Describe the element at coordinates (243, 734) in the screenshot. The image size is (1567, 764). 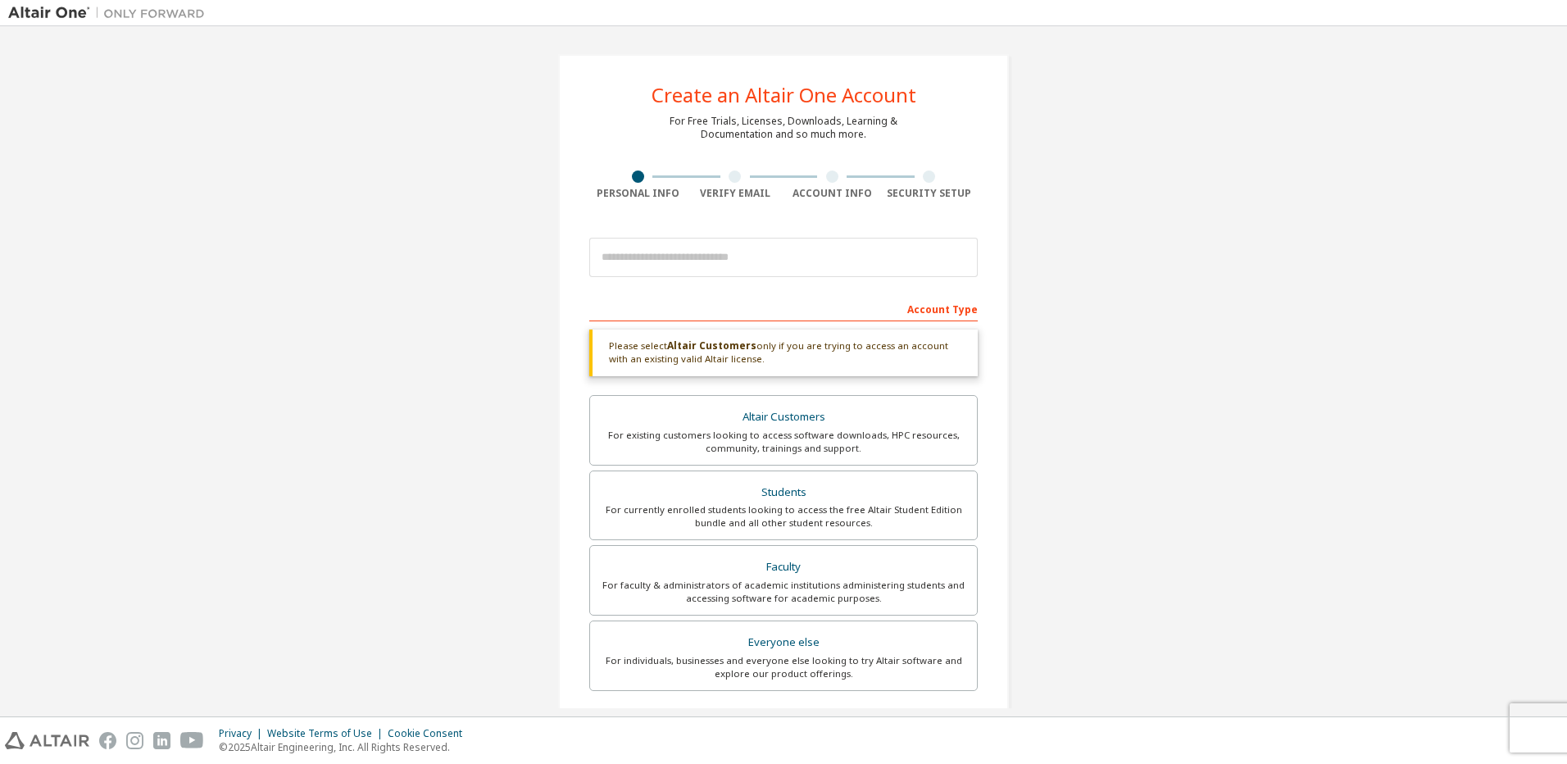
I see `div: Privacy` at that location.